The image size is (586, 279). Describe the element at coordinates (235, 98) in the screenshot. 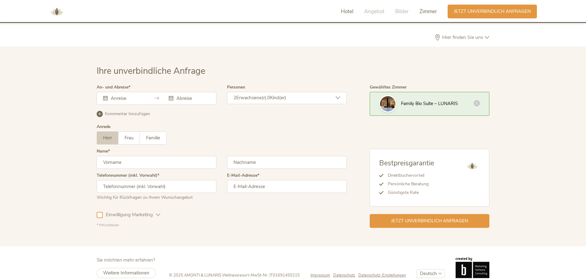

I see `span: 2` at that location.